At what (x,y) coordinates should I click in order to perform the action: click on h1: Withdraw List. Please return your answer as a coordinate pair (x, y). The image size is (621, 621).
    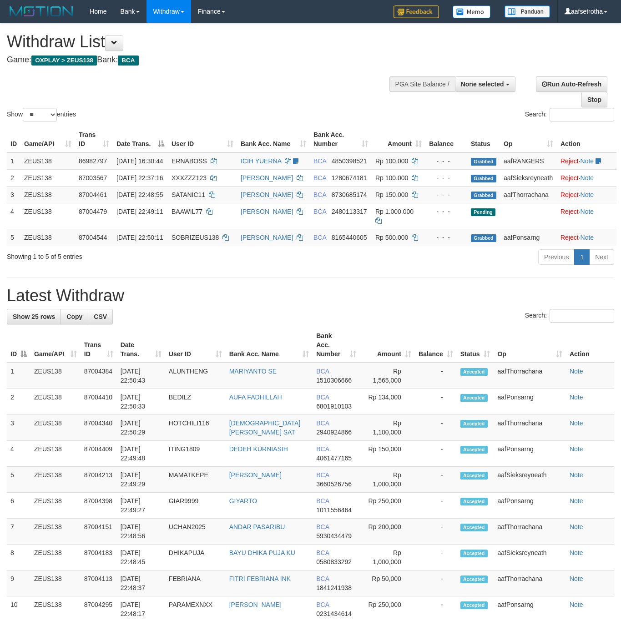
    Looking at the image, I should click on (206, 42).